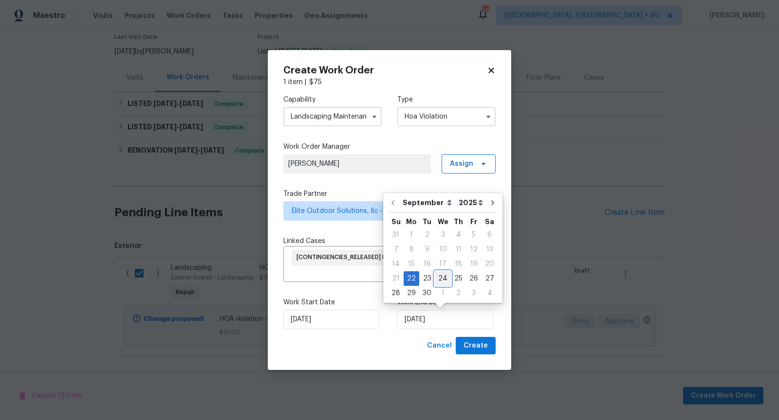  What do you see at coordinates (411, 279) in the screenshot?
I see `div: 22` at bounding box center [411, 279].